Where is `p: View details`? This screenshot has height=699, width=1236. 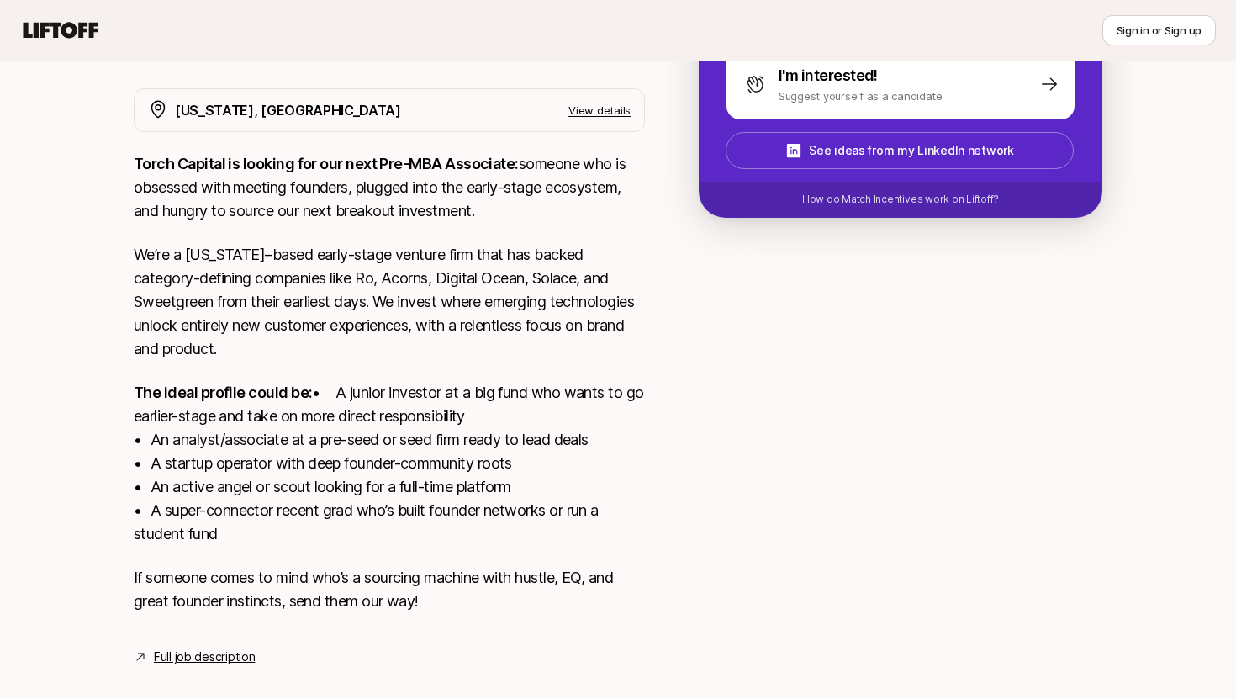 p: View details is located at coordinates (600, 110).